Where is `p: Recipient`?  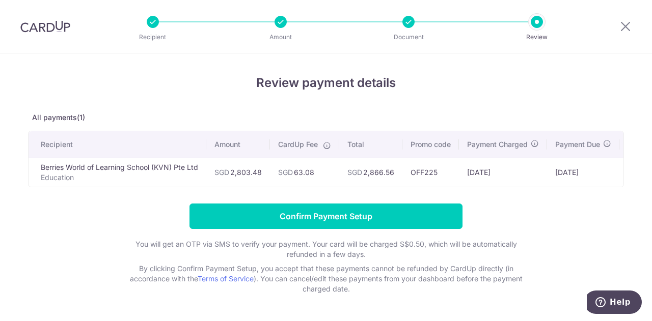
p: Recipient is located at coordinates (153, 37).